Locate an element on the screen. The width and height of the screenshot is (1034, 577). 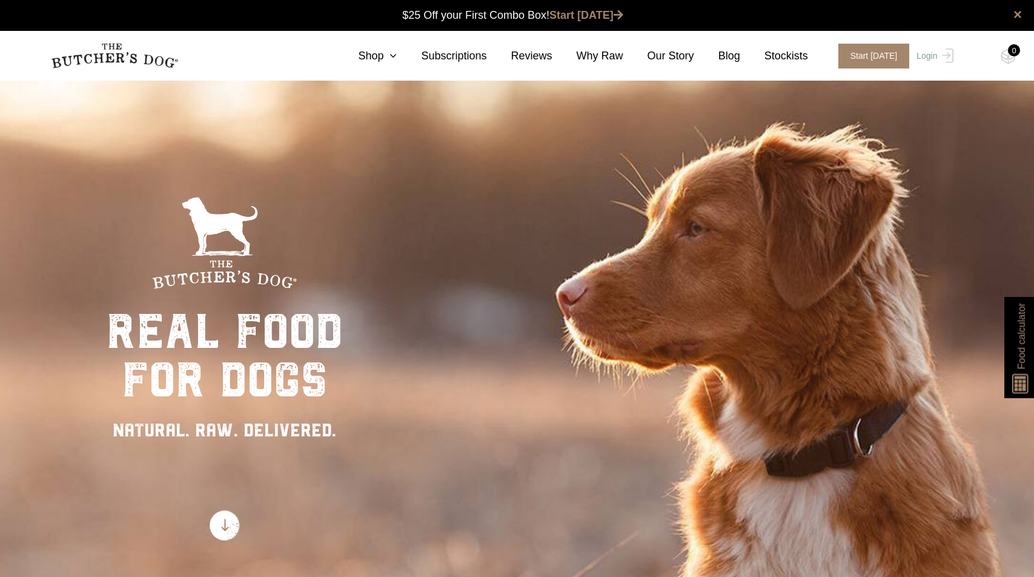
span: Food calculator is located at coordinates (1021, 336).